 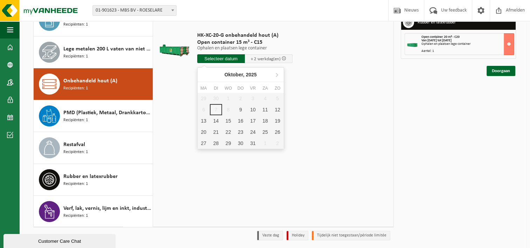 What do you see at coordinates (251, 75) in the screenshot?
I see `i: 2025` at bounding box center [251, 75].